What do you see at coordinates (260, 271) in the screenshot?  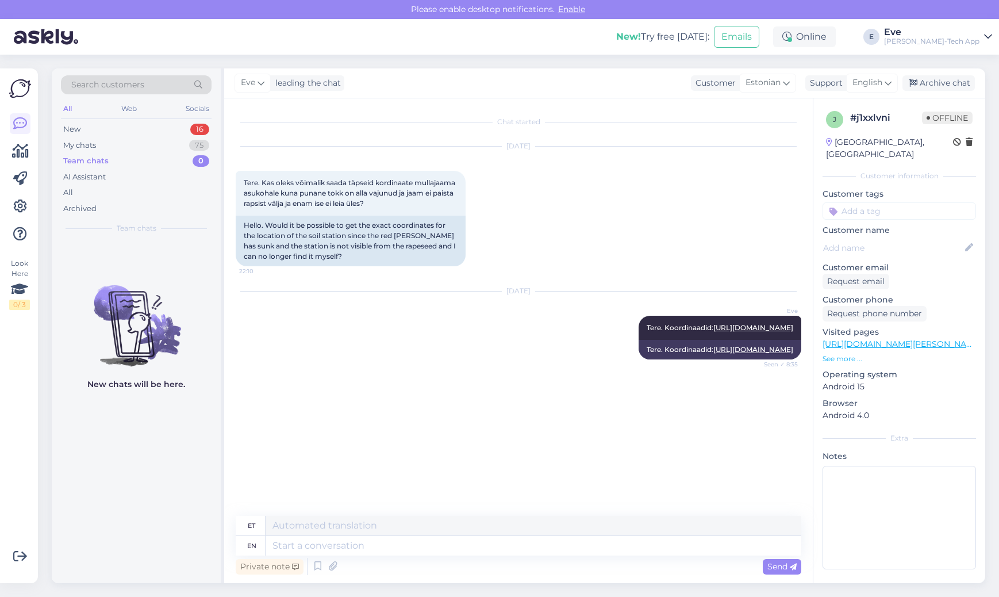 I see `span: 22:10` at bounding box center [260, 271].